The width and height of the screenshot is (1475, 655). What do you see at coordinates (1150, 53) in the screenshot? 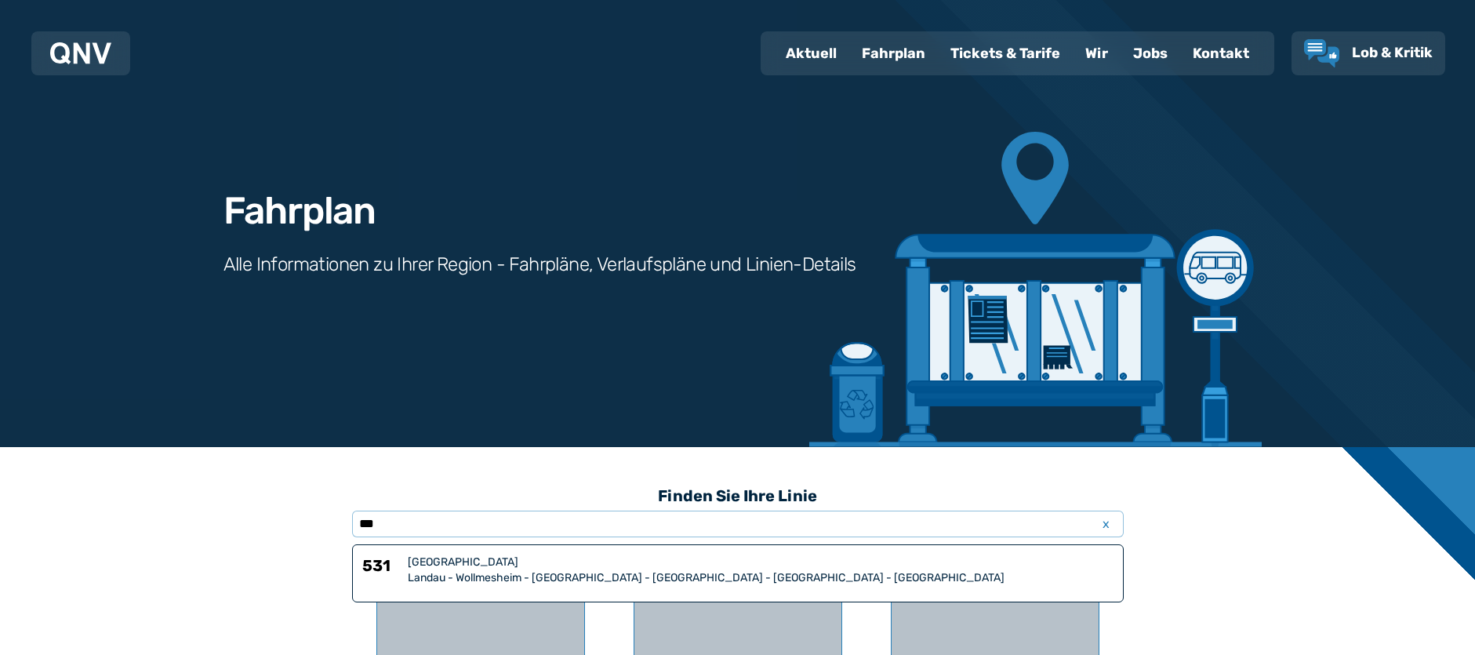
I see `a: Jobs` at bounding box center [1150, 53].